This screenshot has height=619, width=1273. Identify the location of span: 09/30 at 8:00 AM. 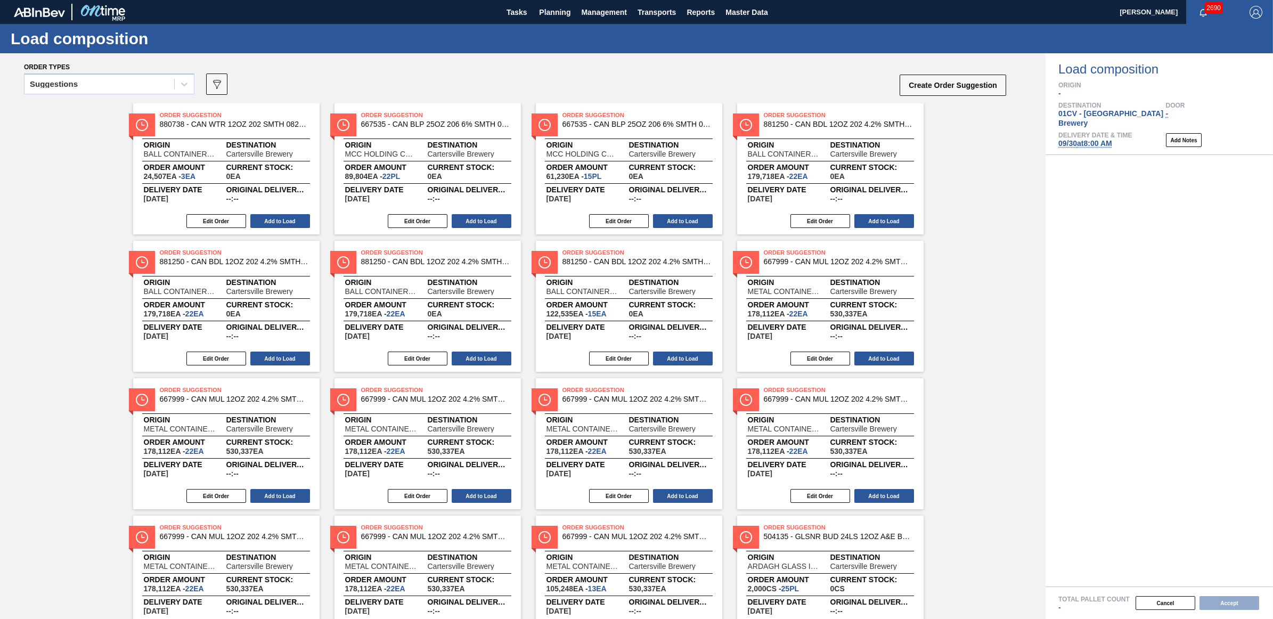
(1085, 143).